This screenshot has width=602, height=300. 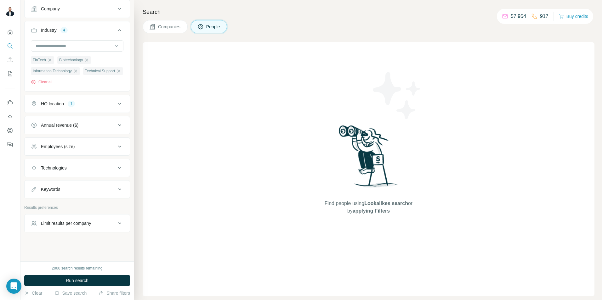 What do you see at coordinates (66, 223) in the screenshot?
I see `div: Limit results per company` at bounding box center [66, 223].